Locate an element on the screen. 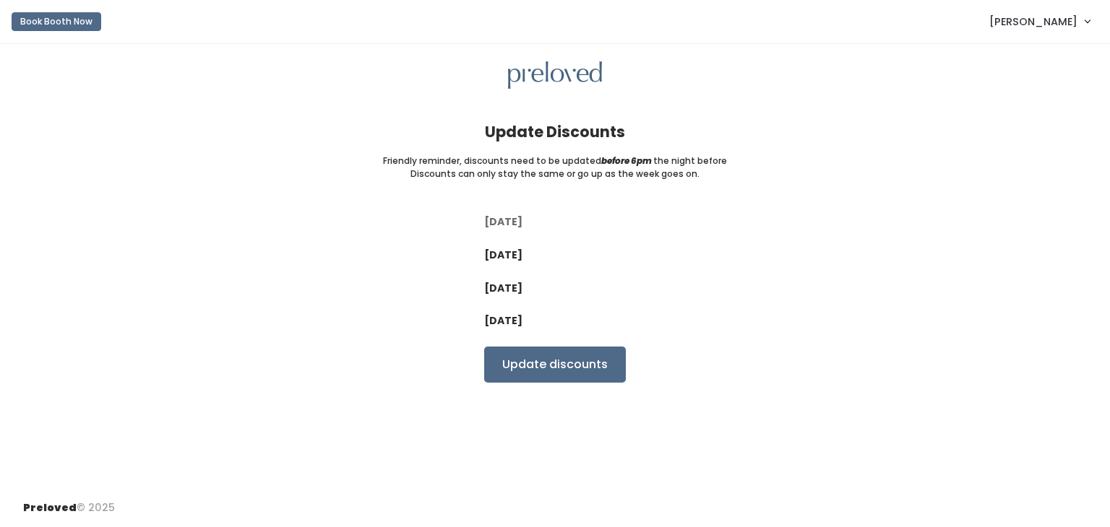 The width and height of the screenshot is (1110, 527). img: preloved logo is located at coordinates (555, 75).